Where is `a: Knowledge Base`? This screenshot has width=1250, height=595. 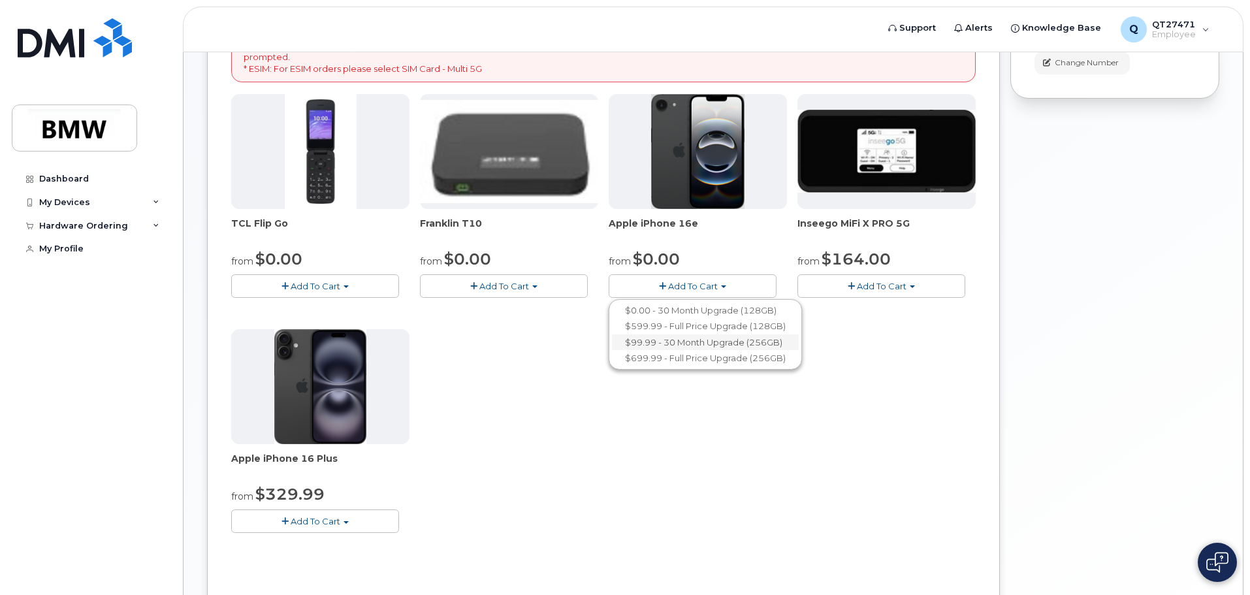
a: Knowledge Base is located at coordinates (1056, 28).